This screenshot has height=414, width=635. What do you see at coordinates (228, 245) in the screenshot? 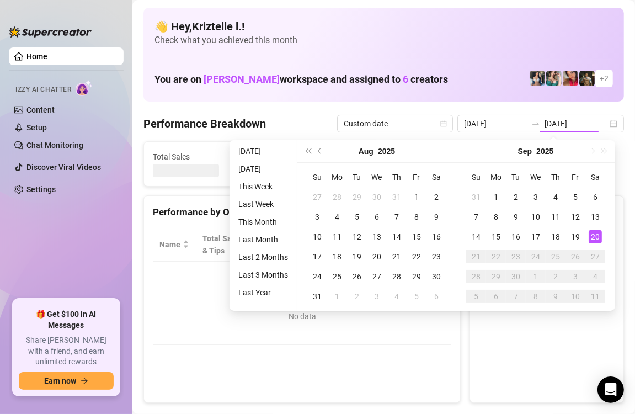
I see `th: Total Sales & Tips` at bounding box center [228, 245].